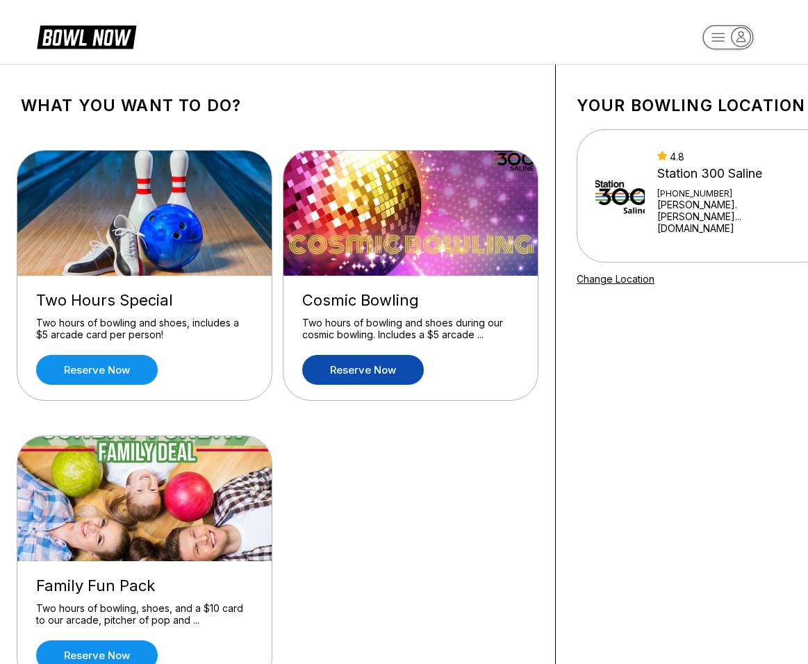 This screenshot has width=808, height=664. I want to click on div: Two hours of bowling and shoes, includes a $5 arcade card per person!, so click(144, 328).